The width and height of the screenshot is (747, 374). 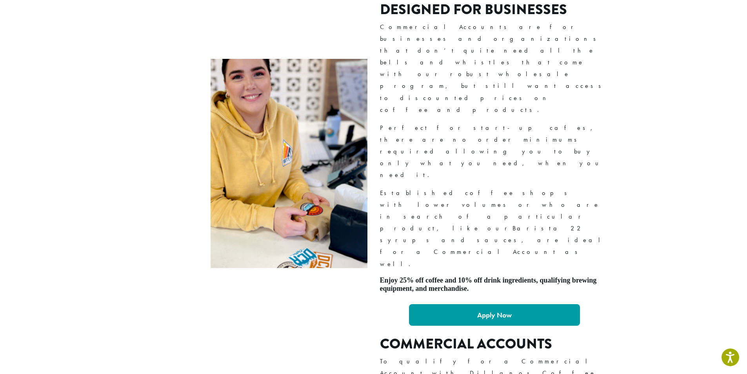 What do you see at coordinates (494, 151) in the screenshot?
I see `p: Perfect for start-up cafes, there are no order minimums required allowing you to buy only what yo...` at bounding box center [494, 151].